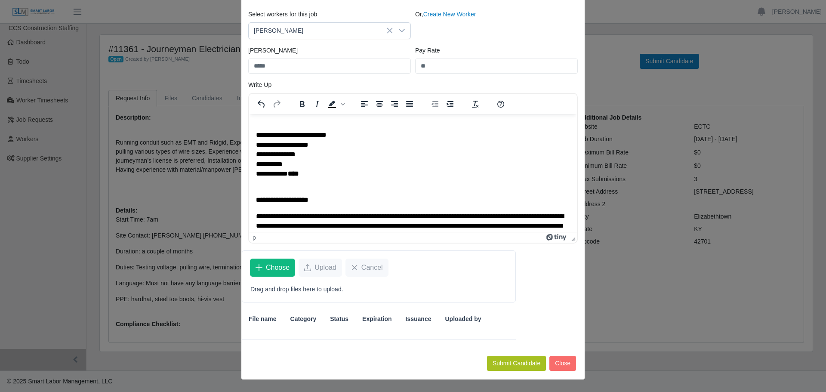 Image resolution: width=826 pixels, height=392 pixels. Describe the element at coordinates (475, 104) in the screenshot. I see `button: Clear formatting` at that location.